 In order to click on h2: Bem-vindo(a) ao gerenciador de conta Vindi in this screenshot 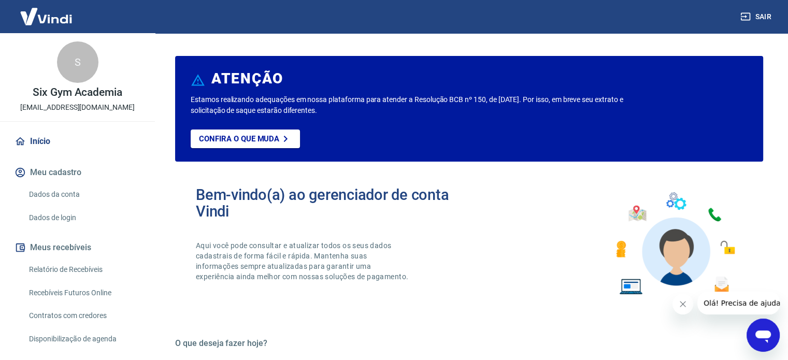, I will do `click(332, 203)`.